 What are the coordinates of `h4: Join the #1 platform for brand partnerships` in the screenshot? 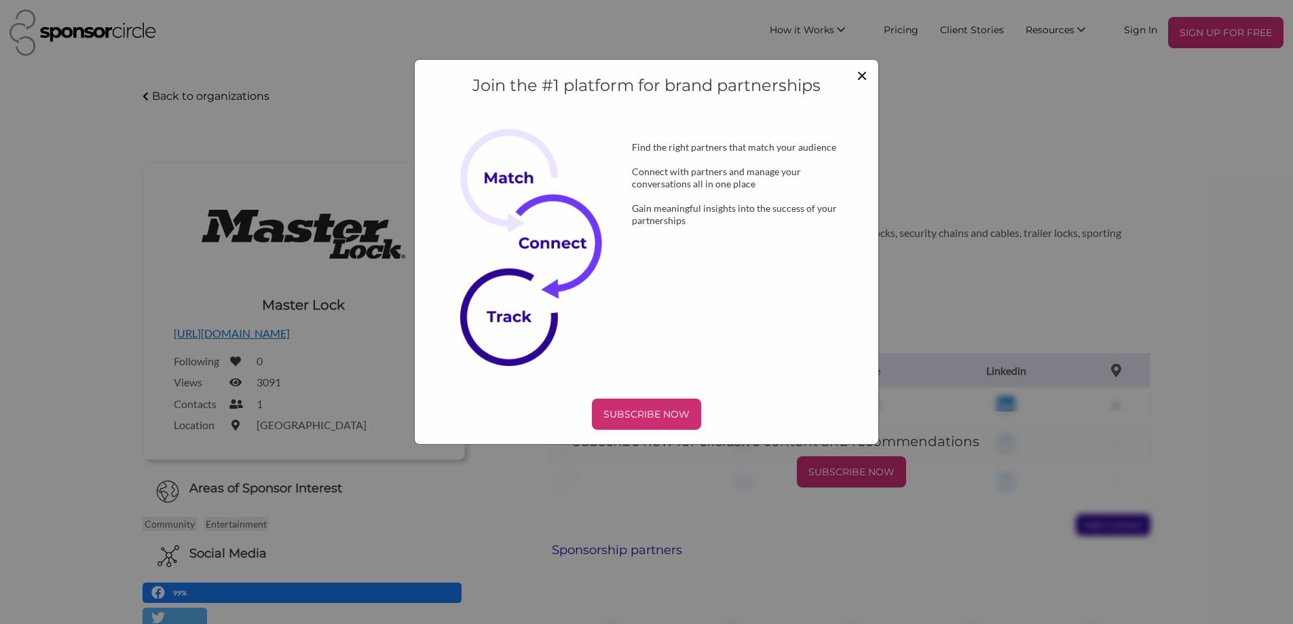 It's located at (646, 86).